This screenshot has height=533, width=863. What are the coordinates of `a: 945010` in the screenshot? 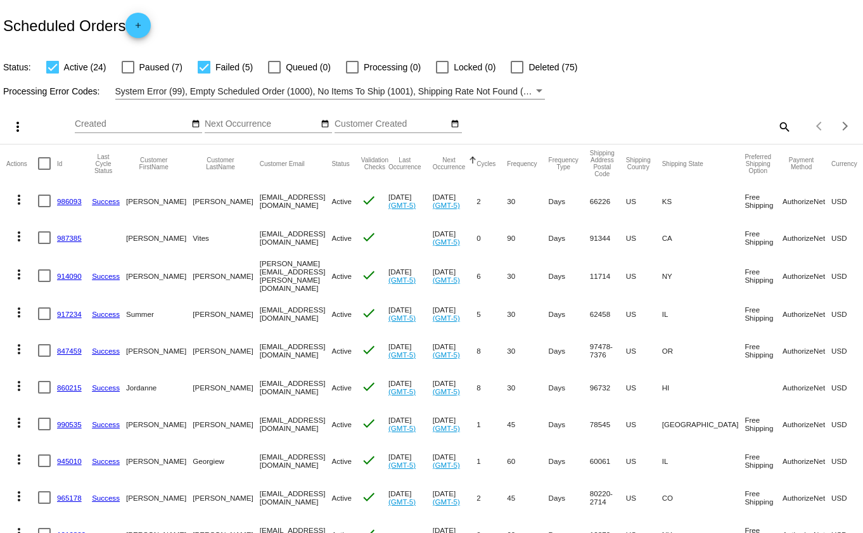 It's located at (69, 461).